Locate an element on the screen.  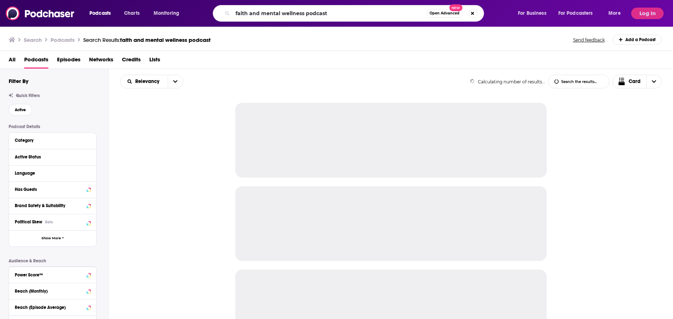
a: All is located at coordinates (12, 61).